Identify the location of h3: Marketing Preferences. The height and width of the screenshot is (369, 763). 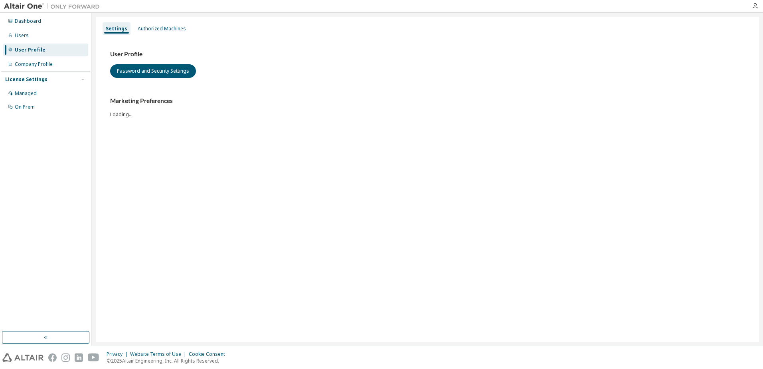
(427, 101).